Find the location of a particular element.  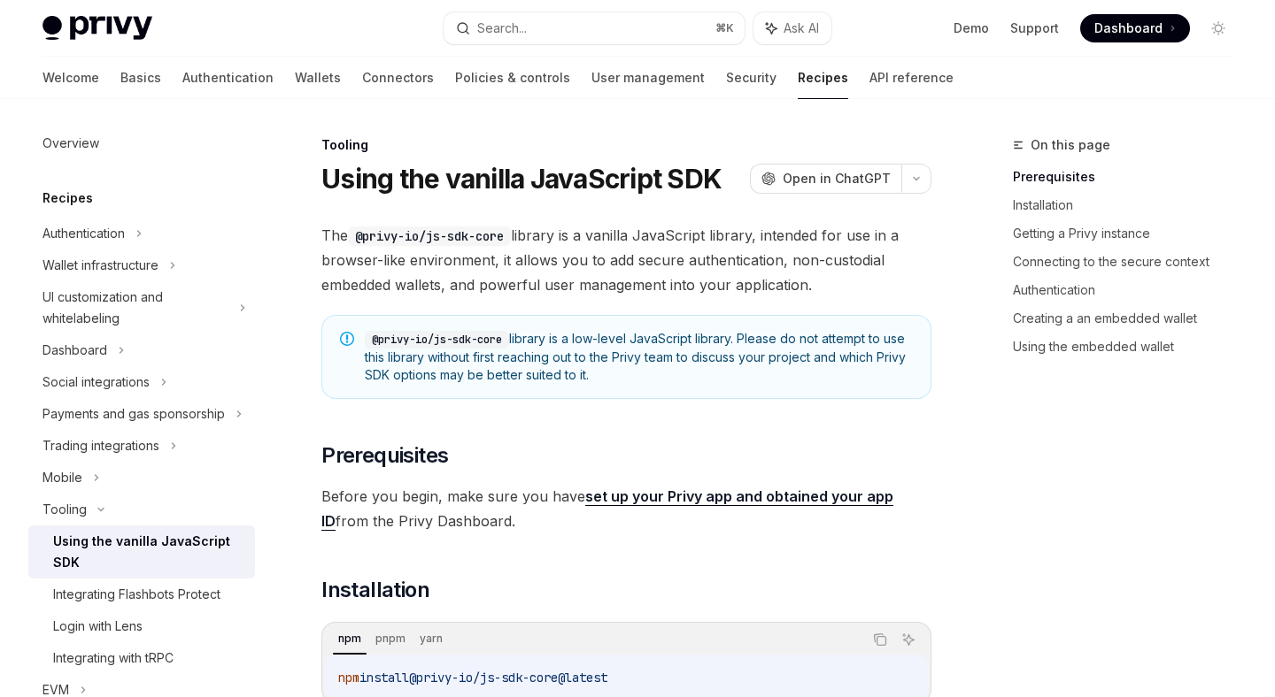

div: Trading integrations is located at coordinates (101, 446).